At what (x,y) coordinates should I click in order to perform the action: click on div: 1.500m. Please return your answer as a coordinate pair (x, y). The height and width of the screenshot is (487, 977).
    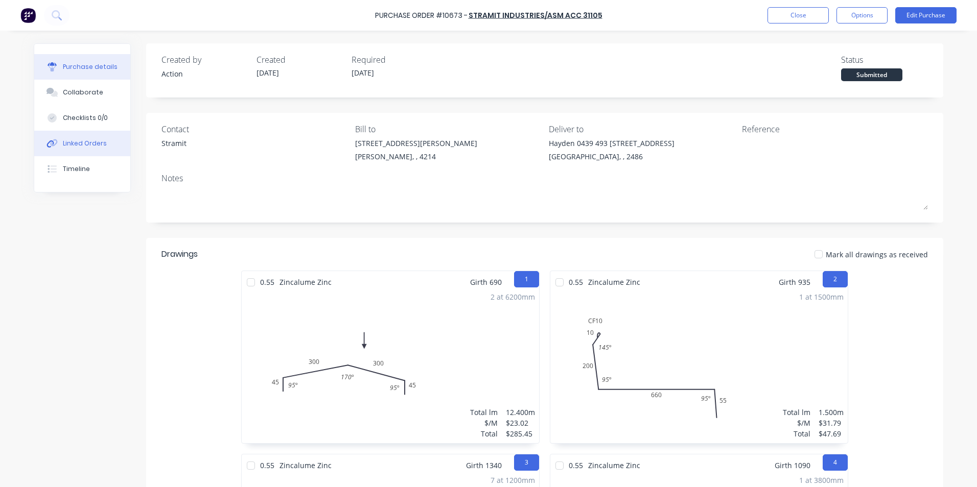
    Looking at the image, I should click on (831, 412).